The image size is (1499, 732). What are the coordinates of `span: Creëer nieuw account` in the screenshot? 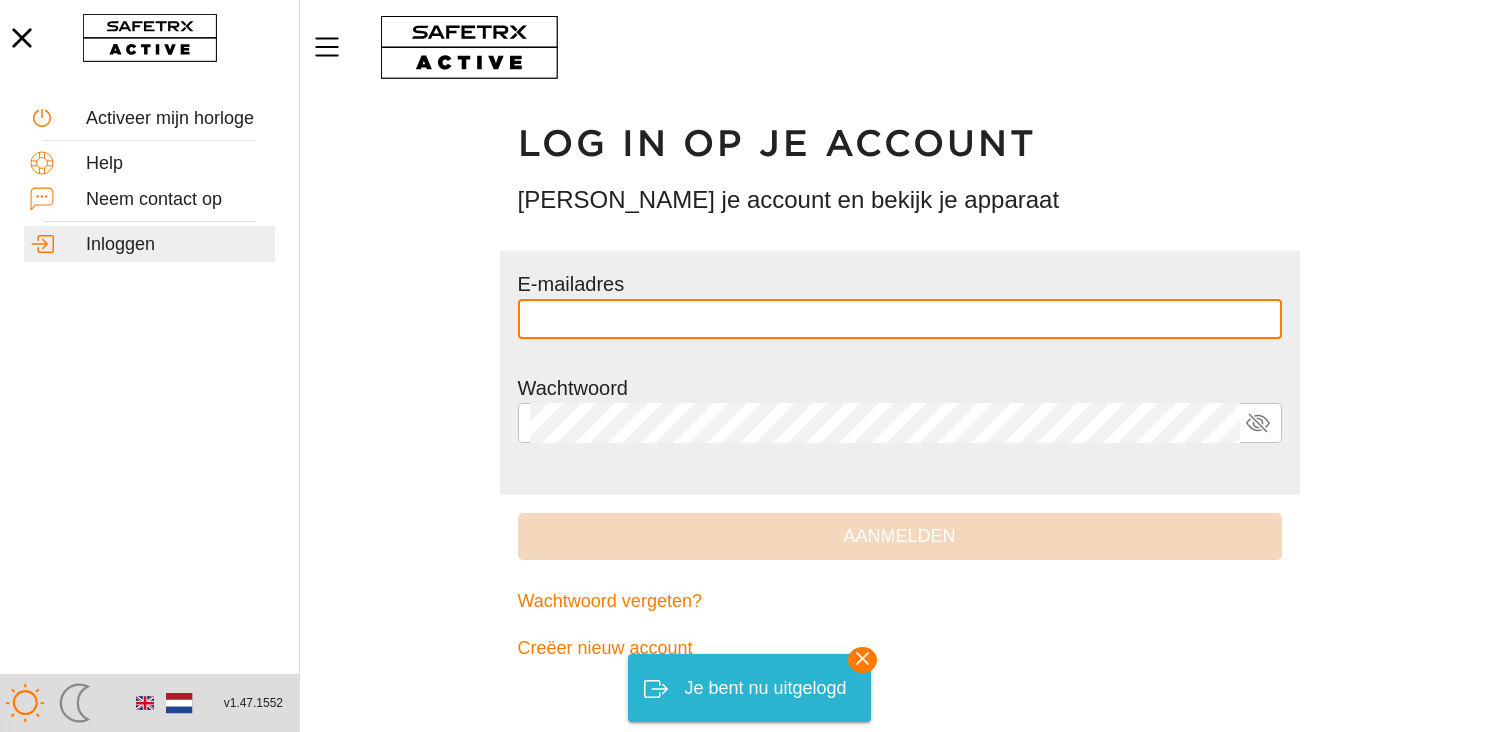 It's located at (605, 648).